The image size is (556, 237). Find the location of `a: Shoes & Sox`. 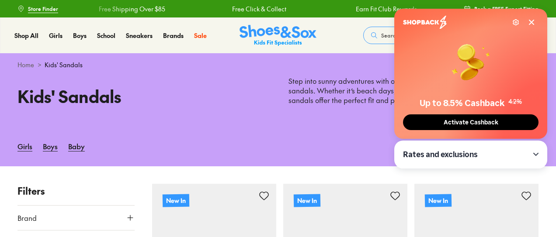

a: Shoes & Sox is located at coordinates (278, 35).